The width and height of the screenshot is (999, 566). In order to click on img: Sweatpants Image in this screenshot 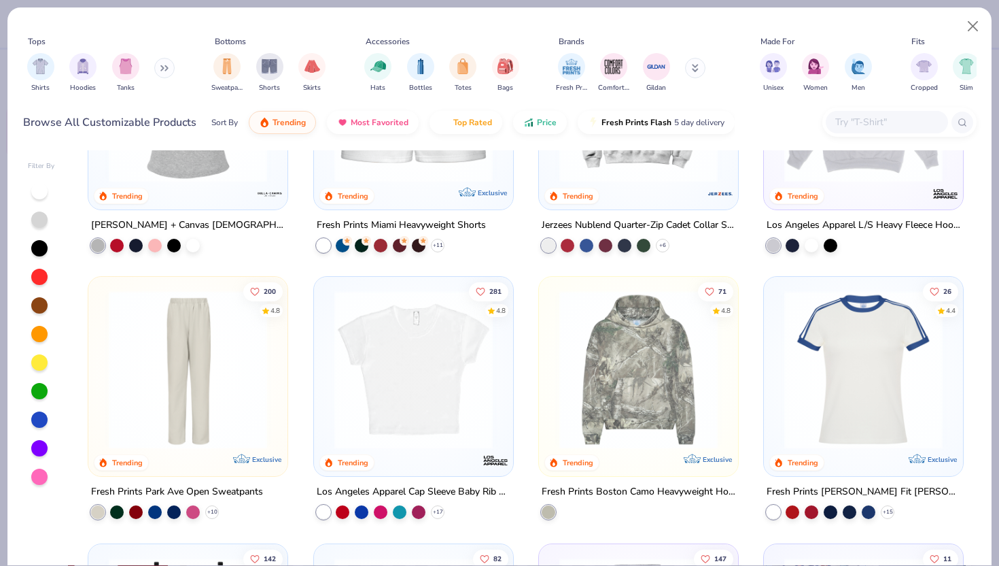, I will do `click(227, 66)`.